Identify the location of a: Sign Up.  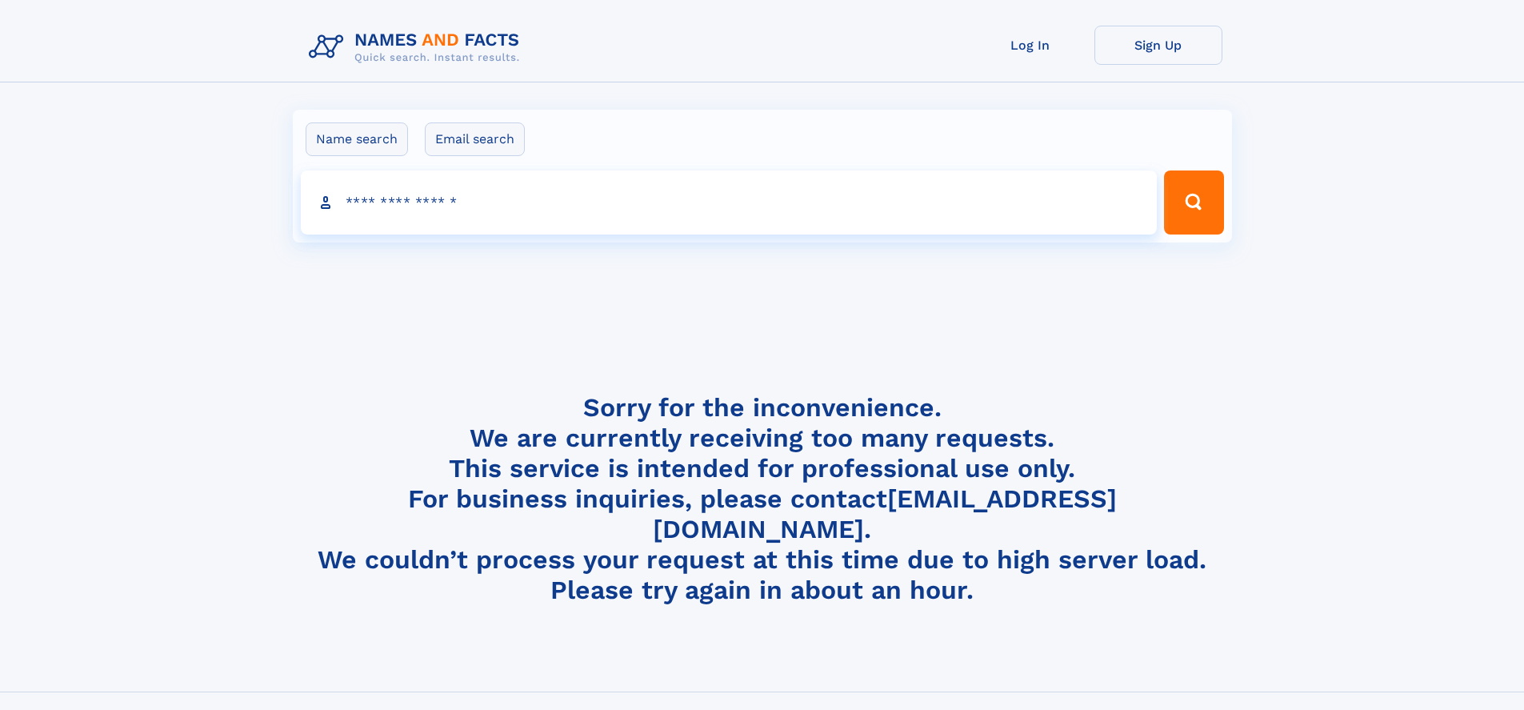
(1158, 45).